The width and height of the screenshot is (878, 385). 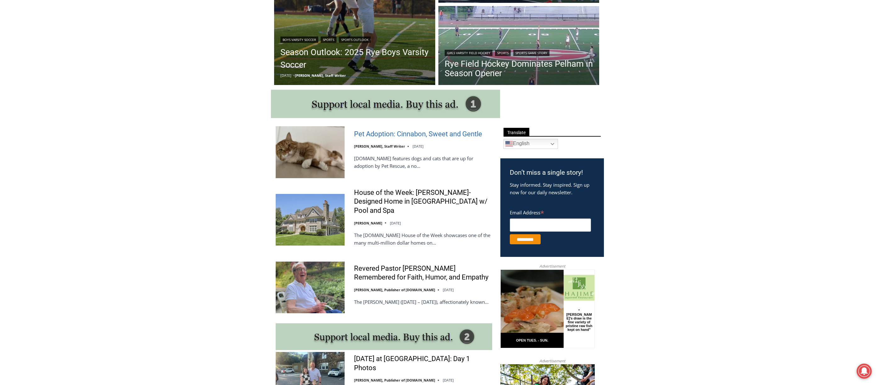 What do you see at coordinates (509, 144) in the screenshot?
I see `img: en` at bounding box center [509, 144].